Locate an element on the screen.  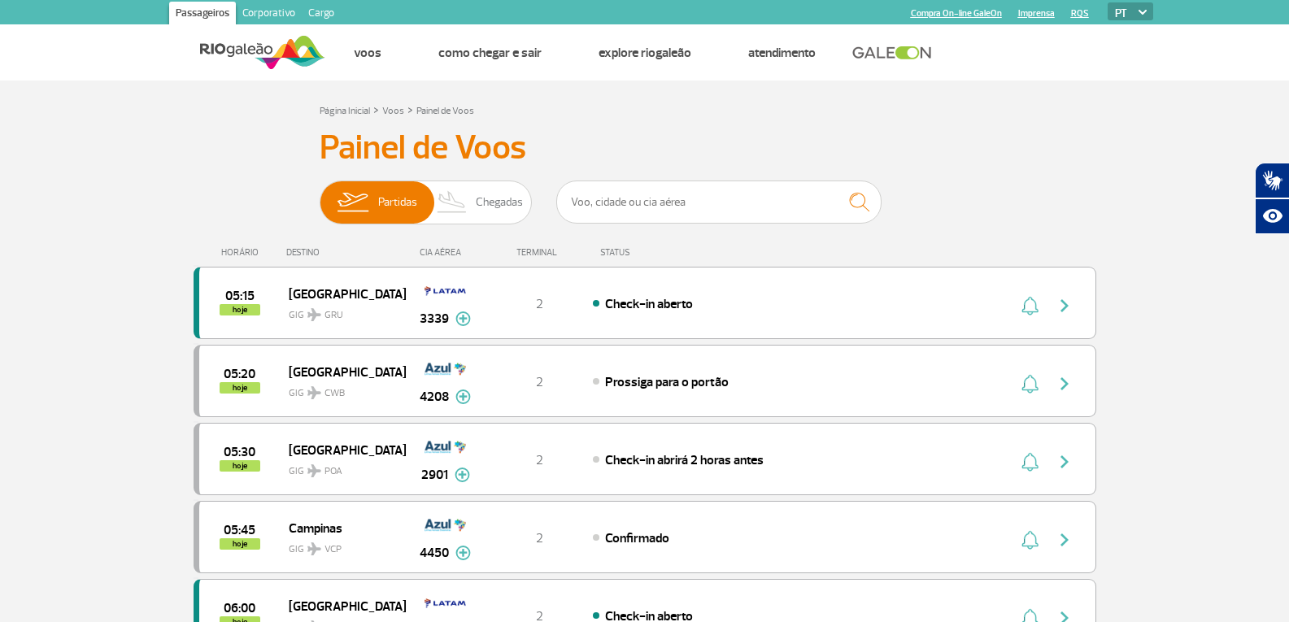
span: Check-in aberto is located at coordinates (649, 304).